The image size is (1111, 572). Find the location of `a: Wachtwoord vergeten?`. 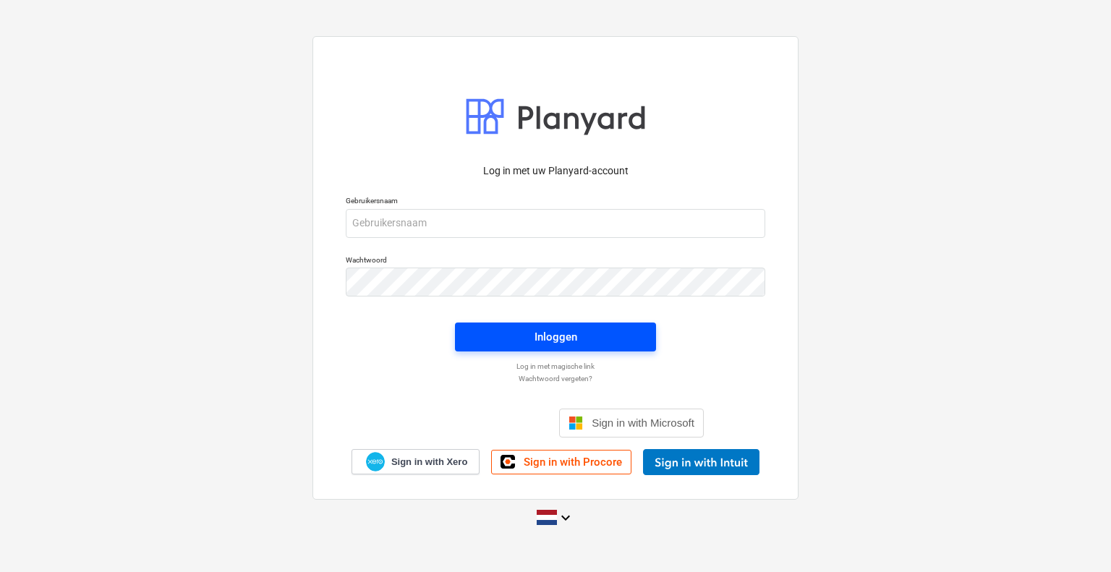

a: Wachtwoord vergeten? is located at coordinates (556, 378).